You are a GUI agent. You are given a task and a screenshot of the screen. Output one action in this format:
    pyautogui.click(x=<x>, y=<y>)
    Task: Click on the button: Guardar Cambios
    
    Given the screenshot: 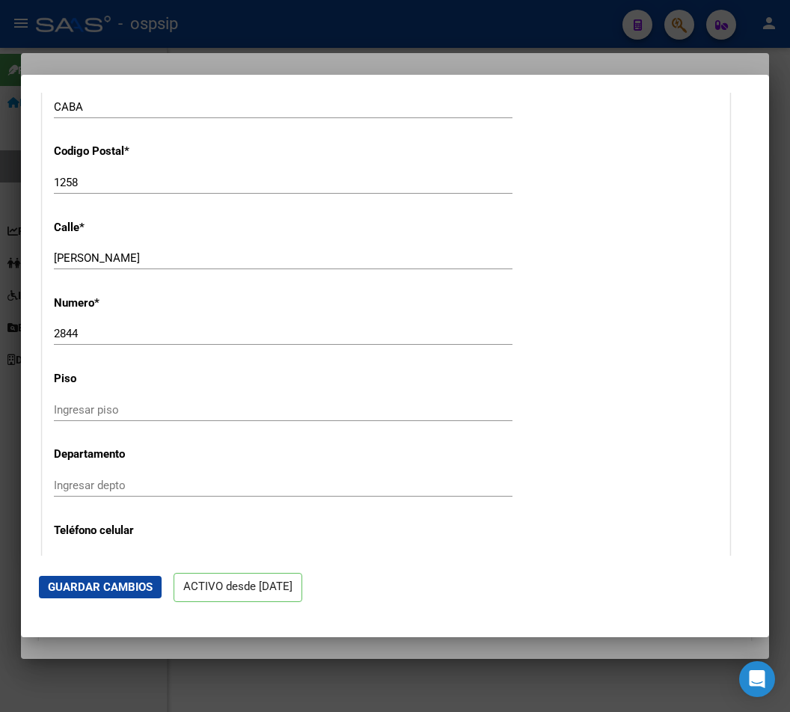 What is the action you would take?
    pyautogui.click(x=100, y=587)
    